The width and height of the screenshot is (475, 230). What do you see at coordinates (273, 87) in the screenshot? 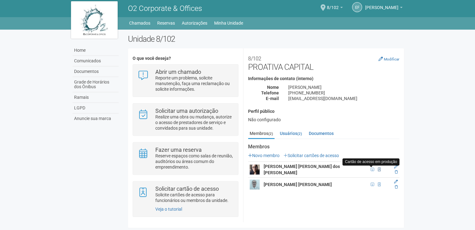
I see `strong: Nome` at bounding box center [273, 87].